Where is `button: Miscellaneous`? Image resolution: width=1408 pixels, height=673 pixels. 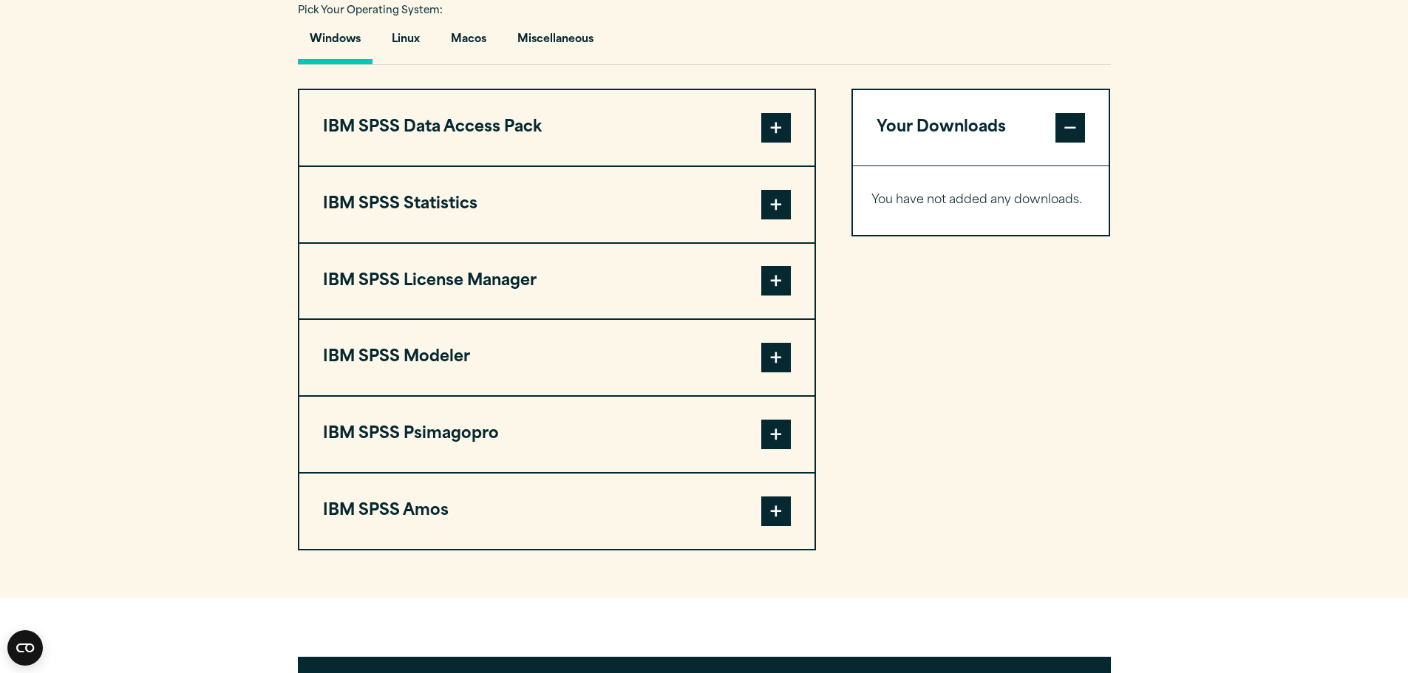 button: Miscellaneous is located at coordinates (555, 43).